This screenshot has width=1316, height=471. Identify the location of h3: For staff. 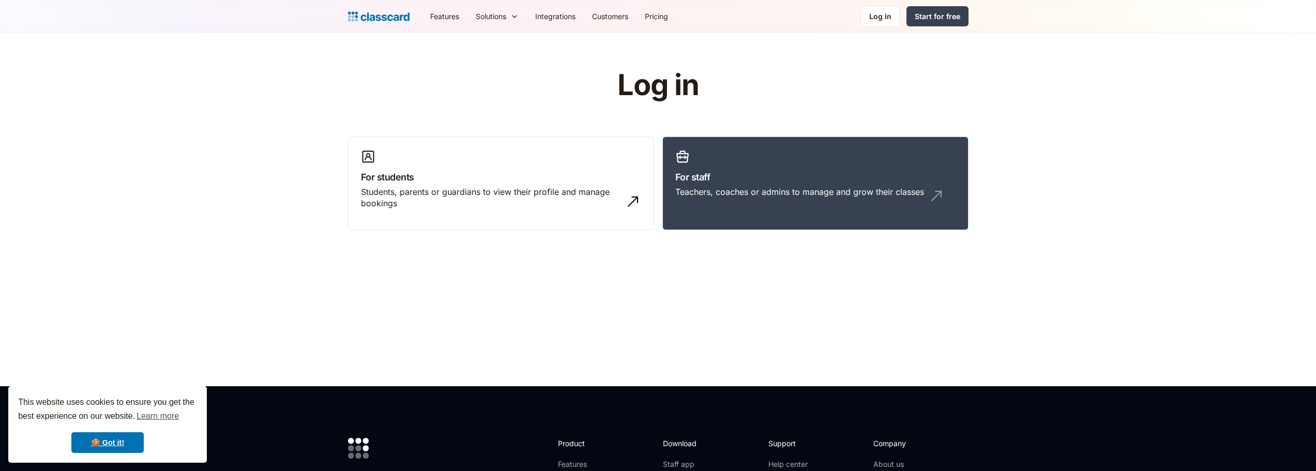
(816, 177).